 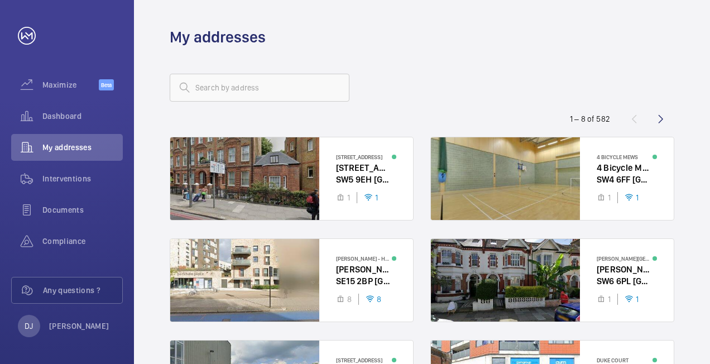 I want to click on span: Any questions ?, so click(x=83, y=290).